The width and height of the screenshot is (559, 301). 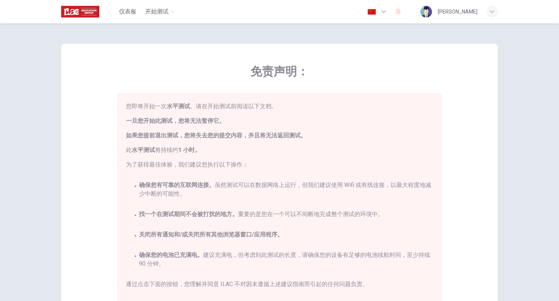 I want to click on button: 开始测试, so click(x=160, y=12).